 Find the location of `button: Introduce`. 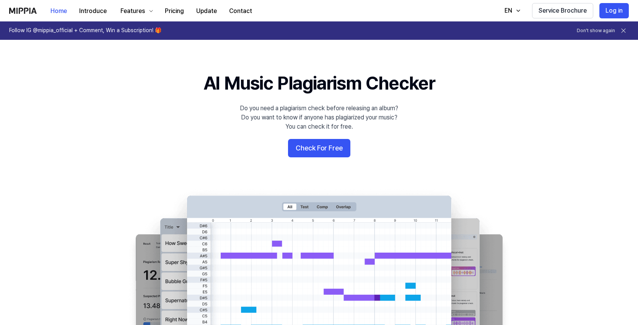

button: Introduce is located at coordinates (93, 11).